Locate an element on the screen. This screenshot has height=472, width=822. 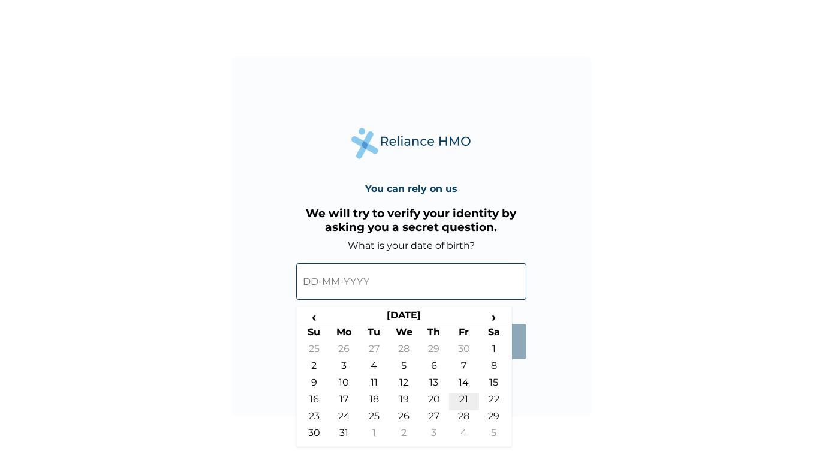
td: 20 is located at coordinates (434, 402).